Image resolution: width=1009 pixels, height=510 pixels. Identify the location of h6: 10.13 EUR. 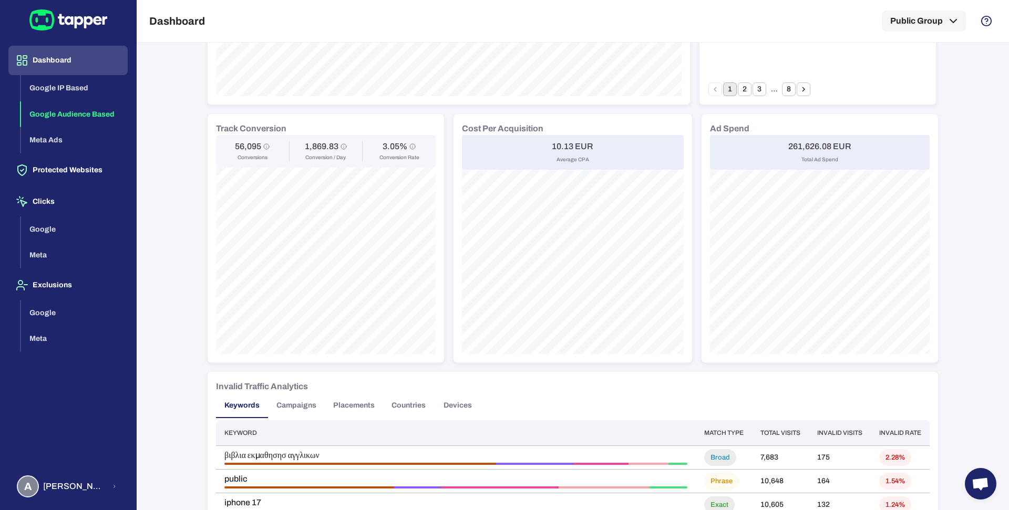
(572, 147).